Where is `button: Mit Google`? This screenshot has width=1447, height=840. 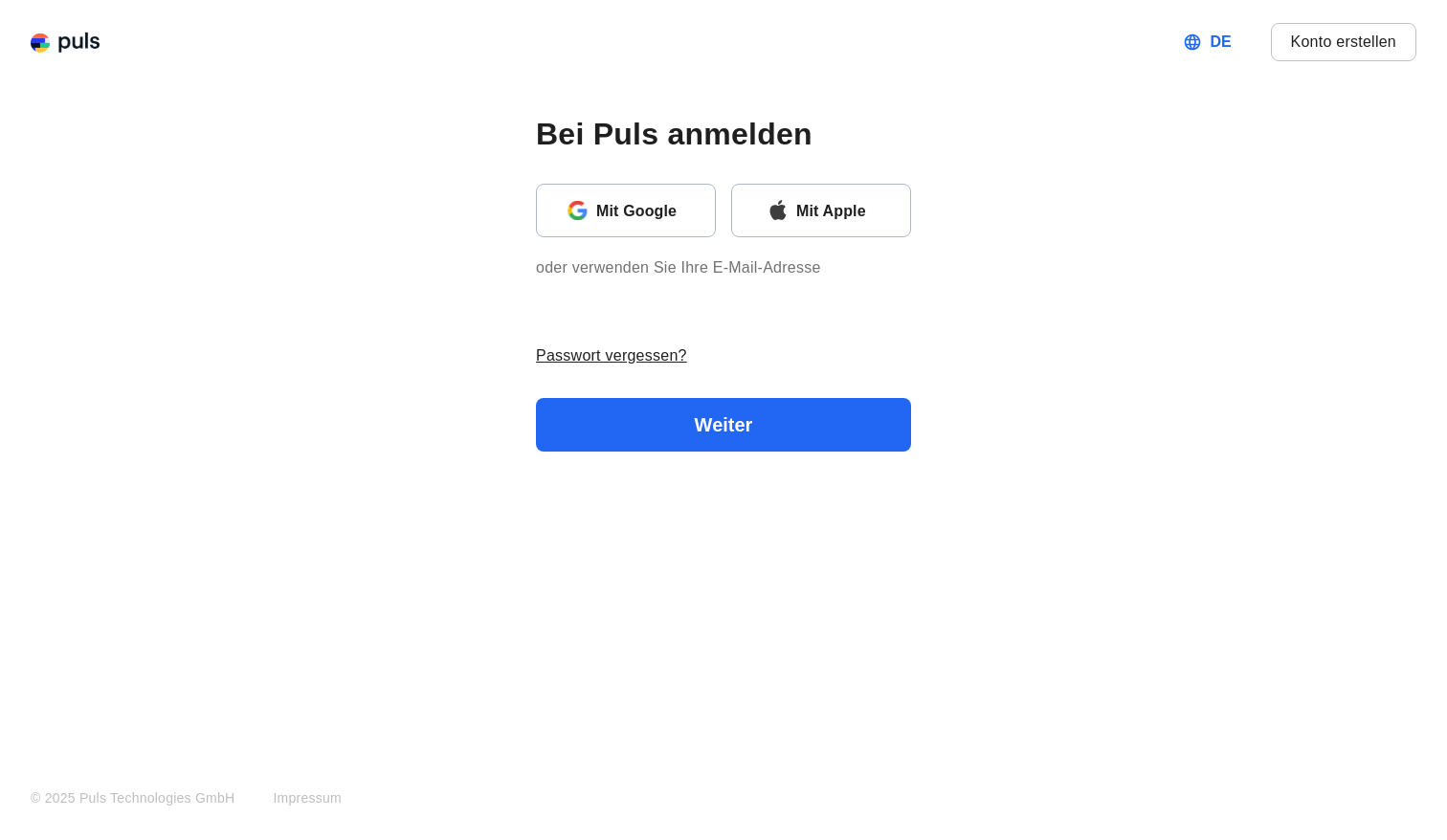
button: Mit Google is located at coordinates (626, 210).